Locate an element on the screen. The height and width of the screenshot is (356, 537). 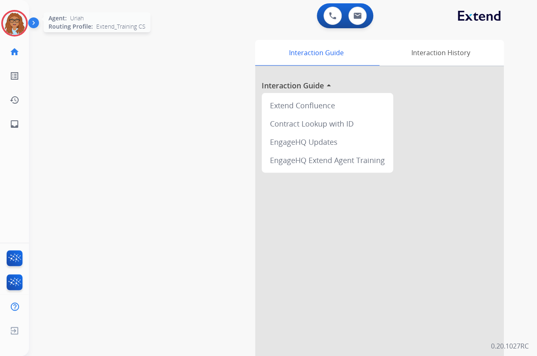
img: avatar is located at coordinates (15, 23).